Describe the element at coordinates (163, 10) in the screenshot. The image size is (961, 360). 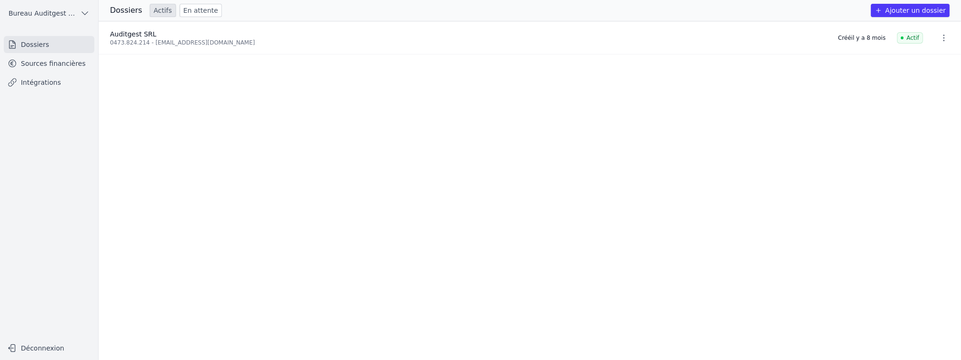
I see `a: Actifs` at that location.